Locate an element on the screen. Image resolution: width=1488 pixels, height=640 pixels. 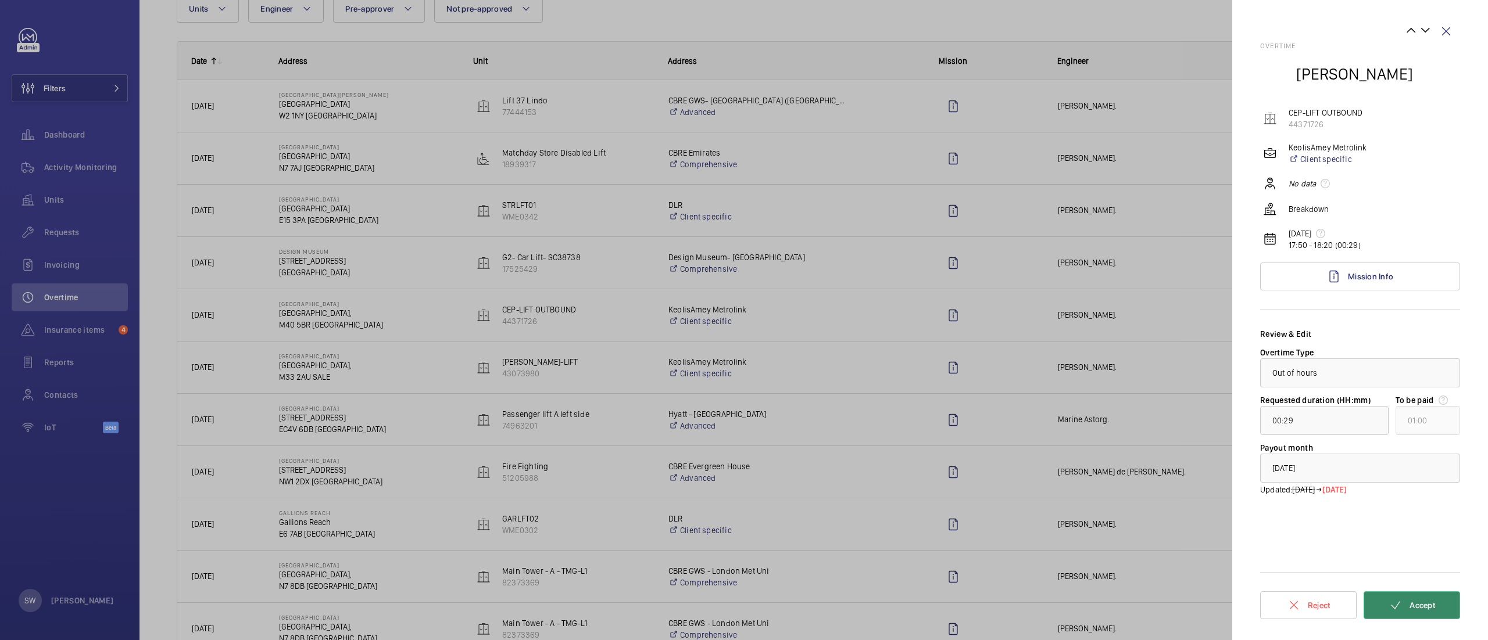
button: Accept is located at coordinates (1412, 606).